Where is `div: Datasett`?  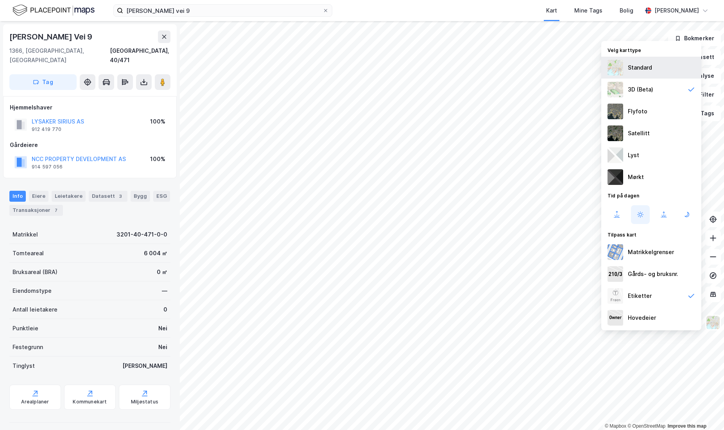
div: Datasett is located at coordinates (108, 196).